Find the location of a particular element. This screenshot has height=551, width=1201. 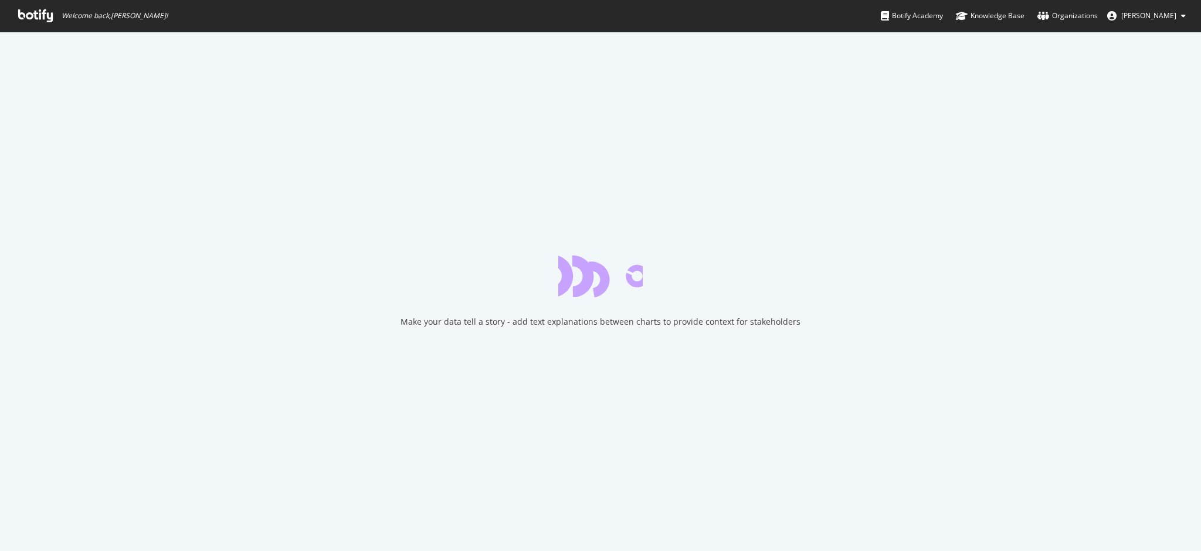

div: Botify Academy is located at coordinates (912, 16).